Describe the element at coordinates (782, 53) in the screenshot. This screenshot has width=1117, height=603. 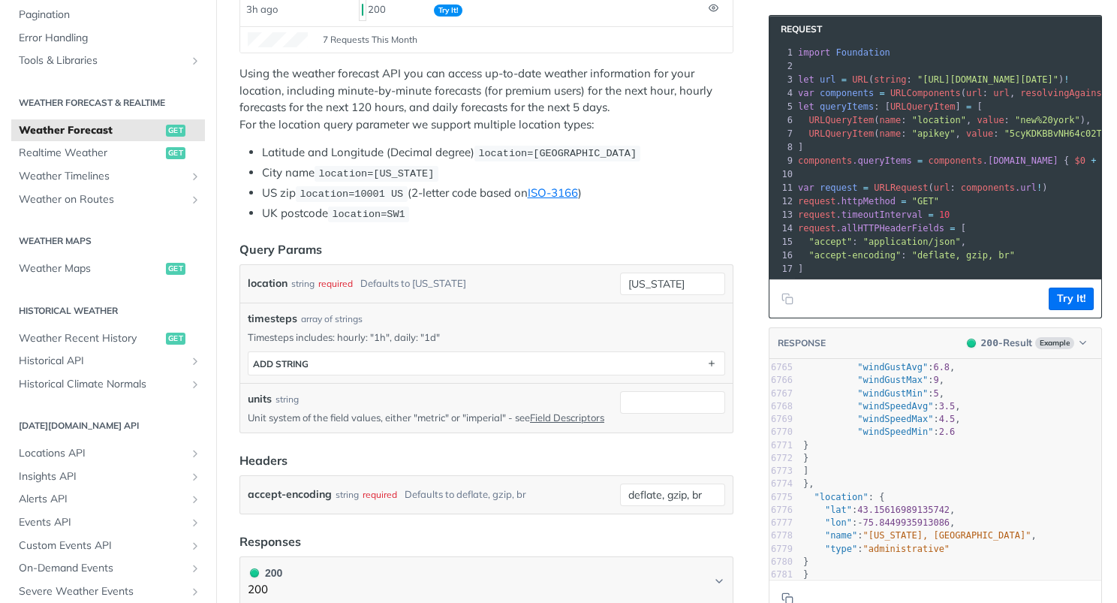
I see `div: 1` at that location.